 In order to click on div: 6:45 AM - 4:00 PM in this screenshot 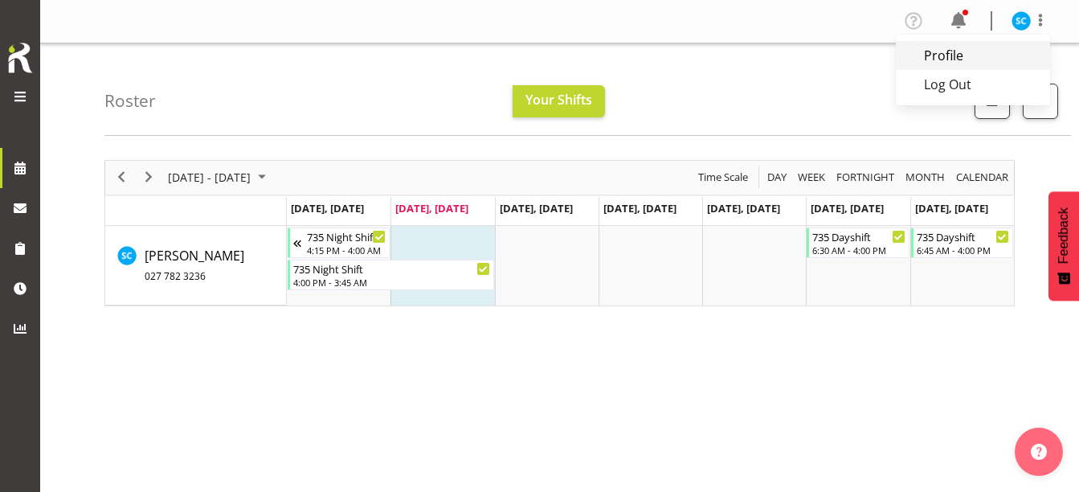, I will do `click(962, 250)`.